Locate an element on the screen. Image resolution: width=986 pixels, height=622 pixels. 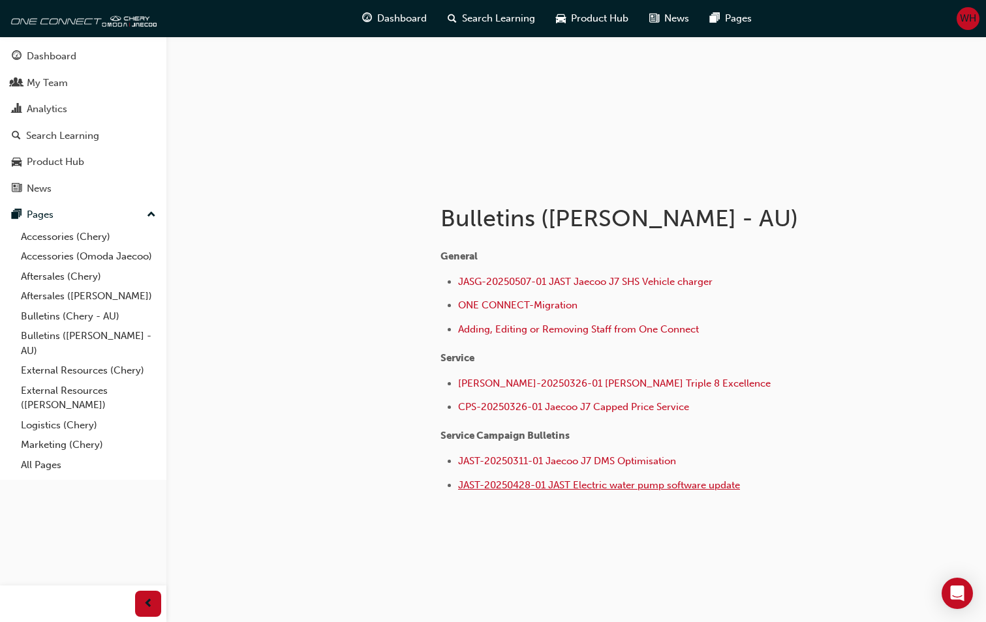
a: Marketing (Chery) is located at coordinates (88, 445).